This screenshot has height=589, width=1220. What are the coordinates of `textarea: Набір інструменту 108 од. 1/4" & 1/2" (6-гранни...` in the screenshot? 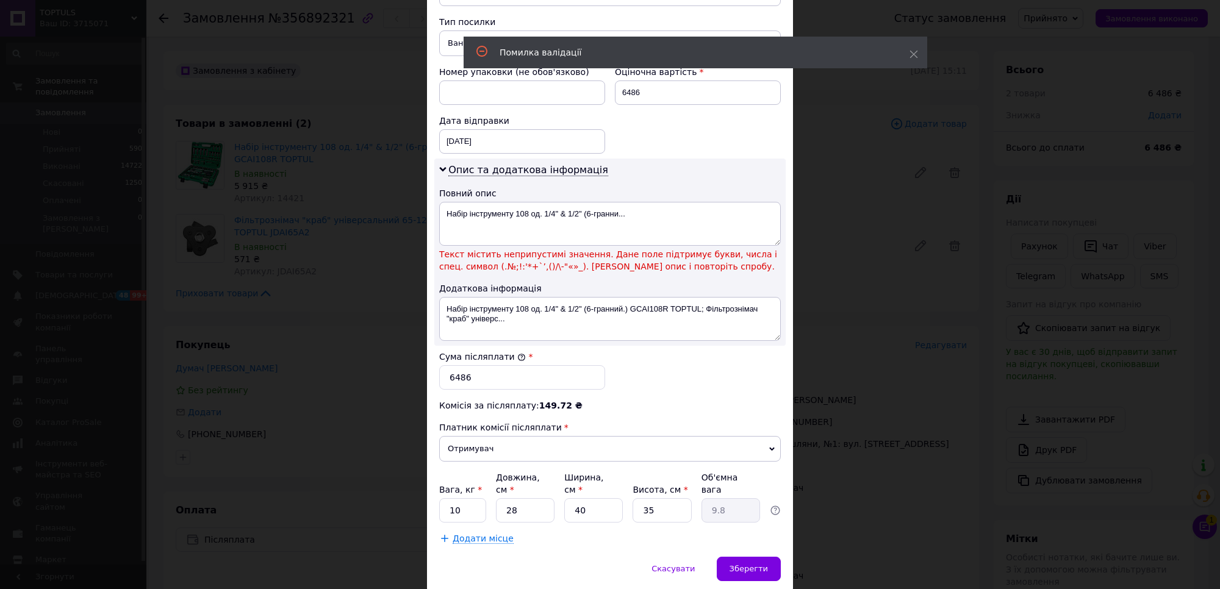 It's located at (610, 224).